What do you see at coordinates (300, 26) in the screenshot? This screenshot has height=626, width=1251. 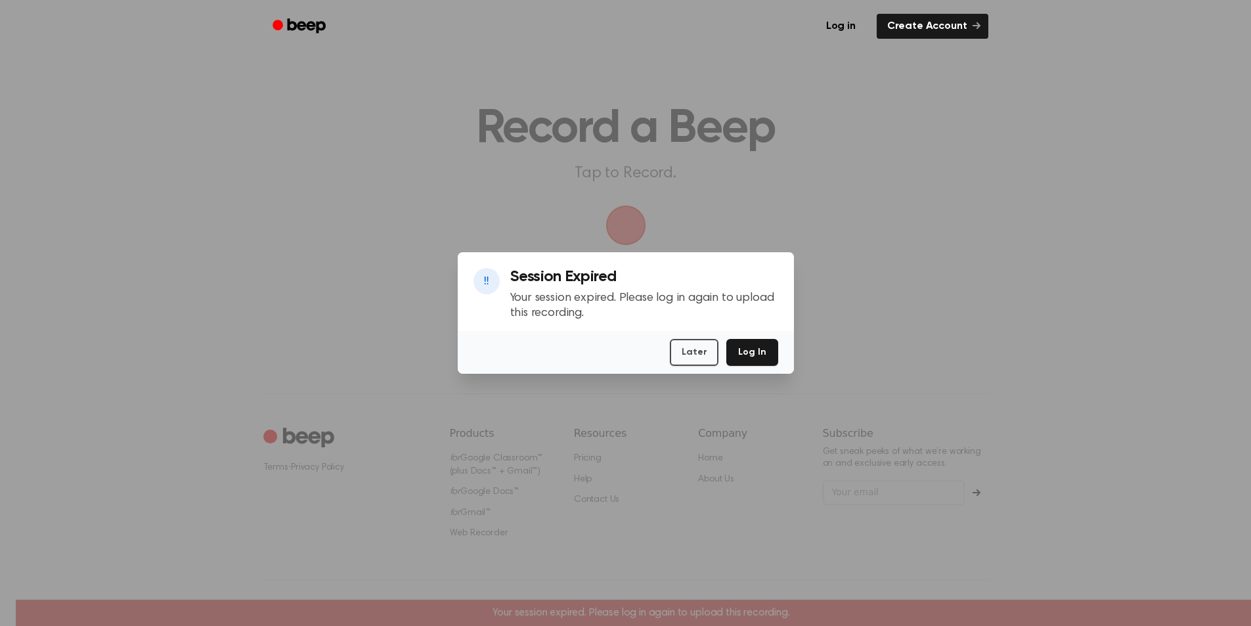 I see `a: Beep` at bounding box center [300, 26].